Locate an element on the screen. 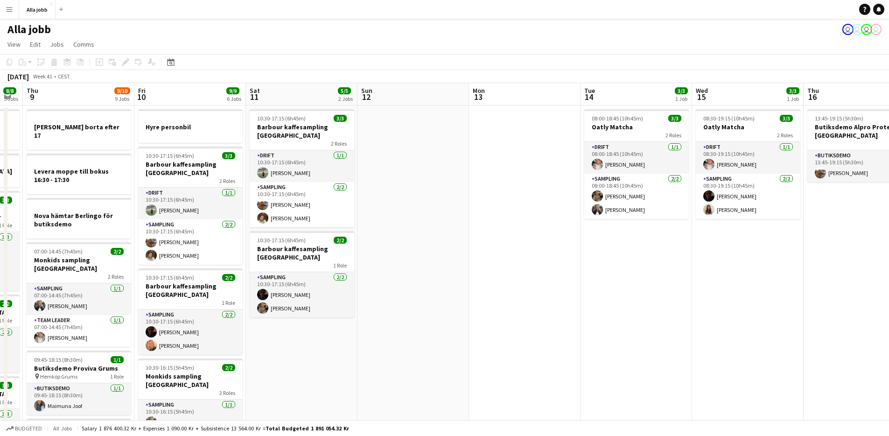 This screenshot has width=889, height=436. a: Edit is located at coordinates (35, 44).